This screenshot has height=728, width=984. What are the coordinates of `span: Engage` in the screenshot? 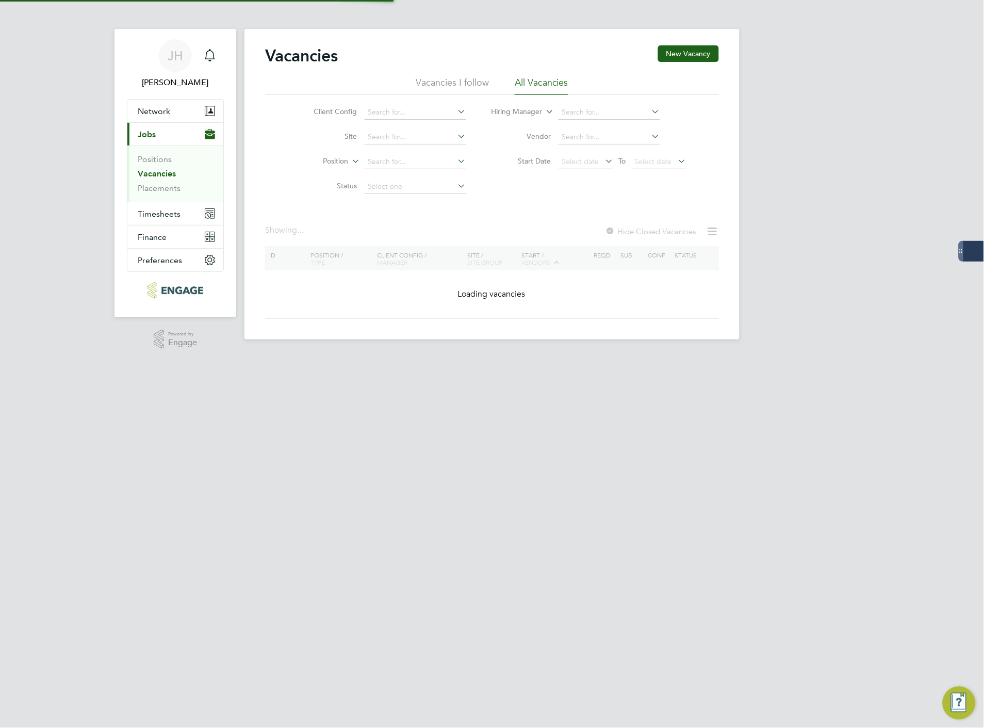 It's located at (183, 342).